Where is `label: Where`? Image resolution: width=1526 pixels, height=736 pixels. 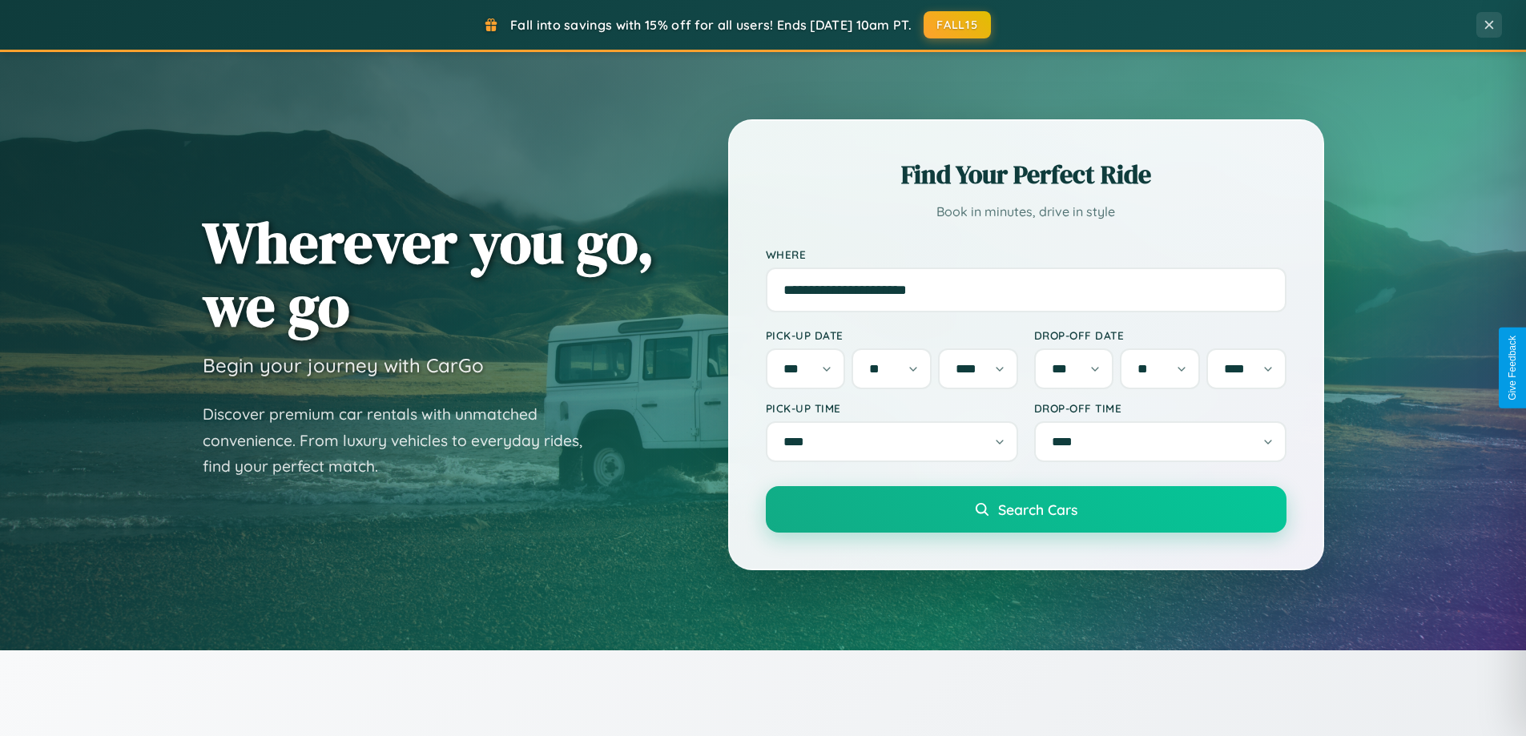 label: Where is located at coordinates (1026, 254).